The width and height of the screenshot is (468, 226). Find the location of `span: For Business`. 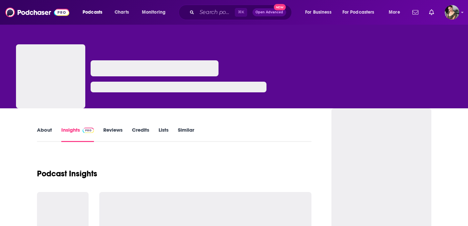

span: For Business is located at coordinates (318, 12).